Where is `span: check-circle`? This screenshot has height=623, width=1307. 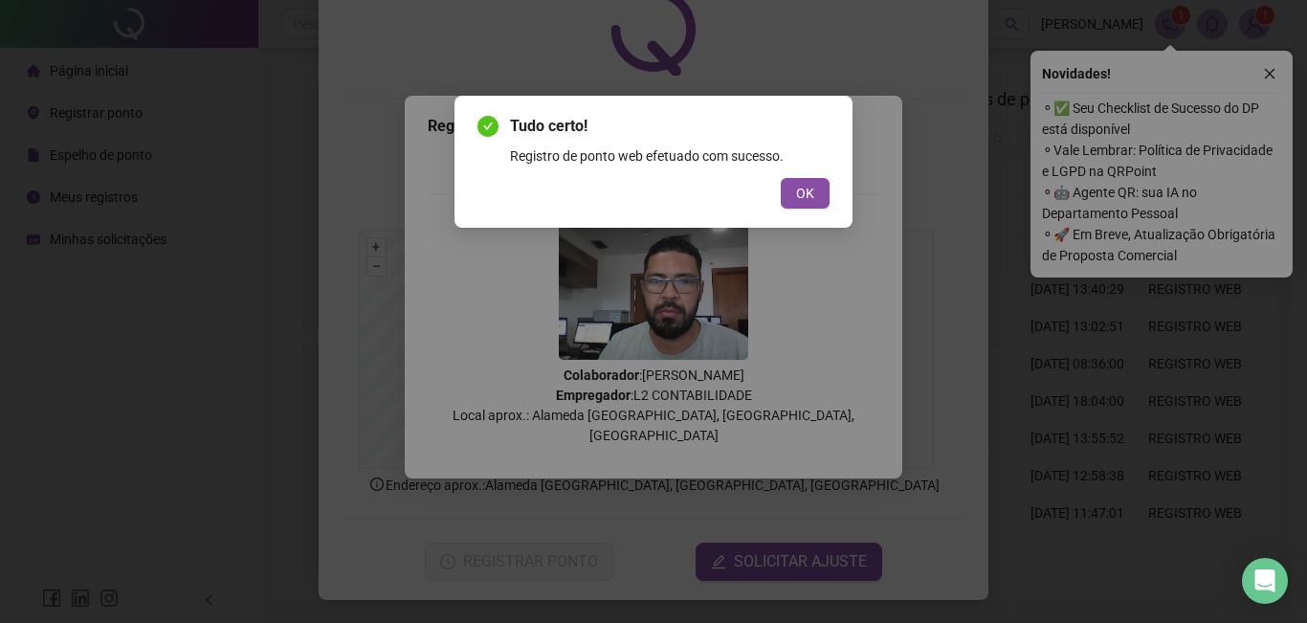
span: check-circle is located at coordinates (488, 126).